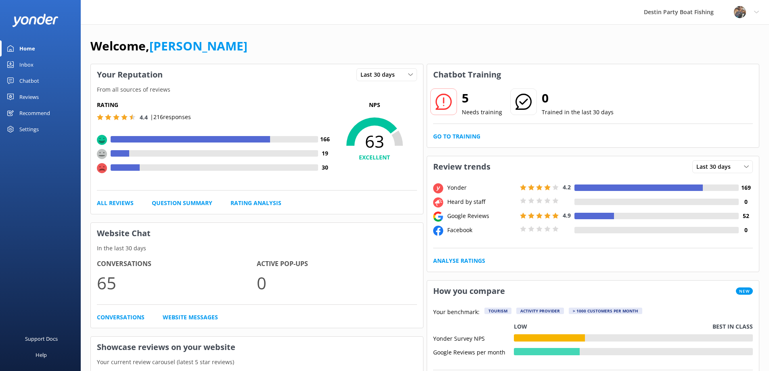 This screenshot has width=769, height=371. Describe the element at coordinates (375, 158) in the screenshot. I see `h4: EXCELLENT` at that location.